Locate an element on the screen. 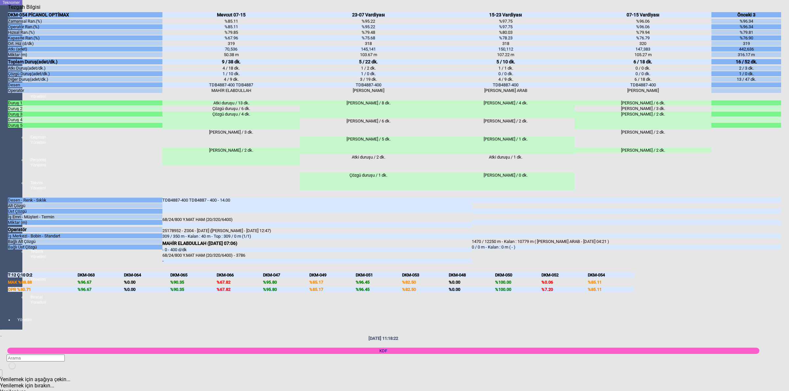  div: Çözgü duruşu / 1 dk. is located at coordinates (368, 181).